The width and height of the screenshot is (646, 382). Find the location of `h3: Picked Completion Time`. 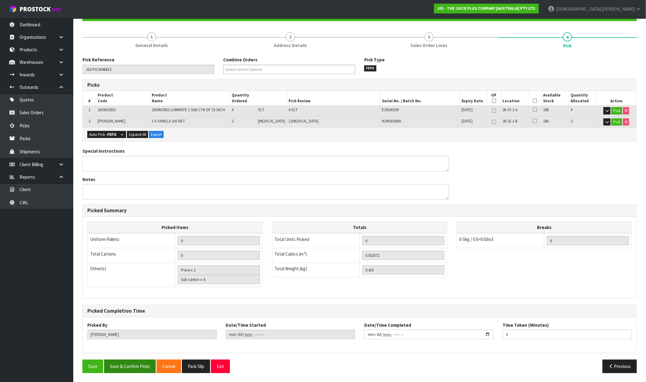

h3: Picked Completion Time is located at coordinates (359, 311).